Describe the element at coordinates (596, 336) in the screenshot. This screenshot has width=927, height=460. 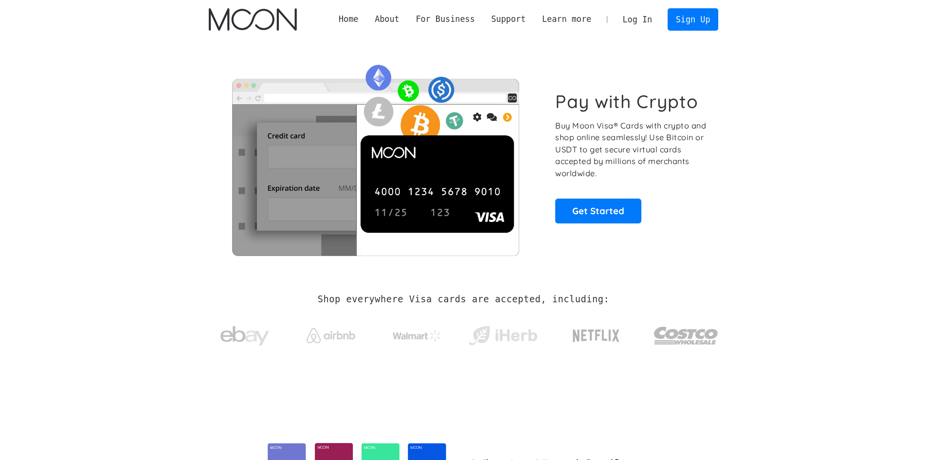
I see `img: Netflix` at that location.